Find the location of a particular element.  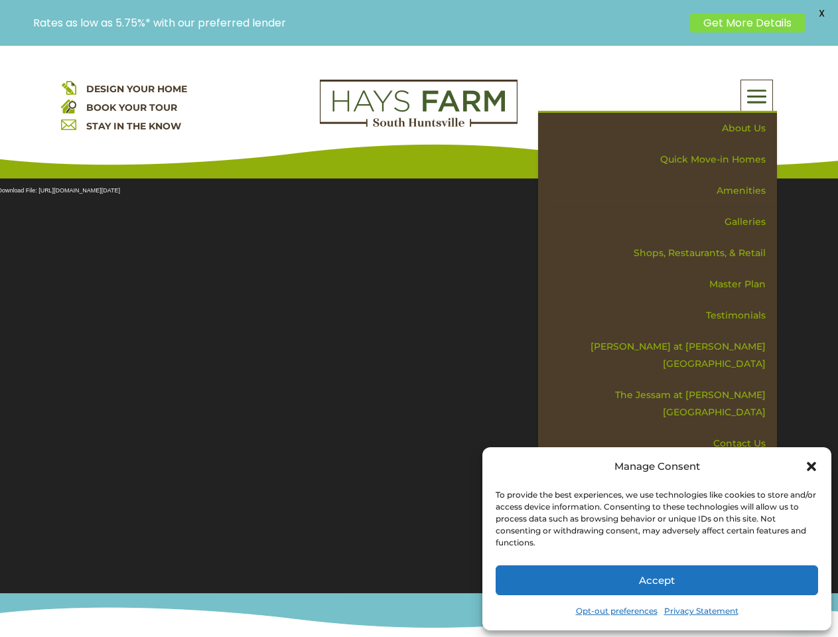

div: To provide the best experiences, we use technologies like cookies to store and/or access device i... is located at coordinates (656, 519).